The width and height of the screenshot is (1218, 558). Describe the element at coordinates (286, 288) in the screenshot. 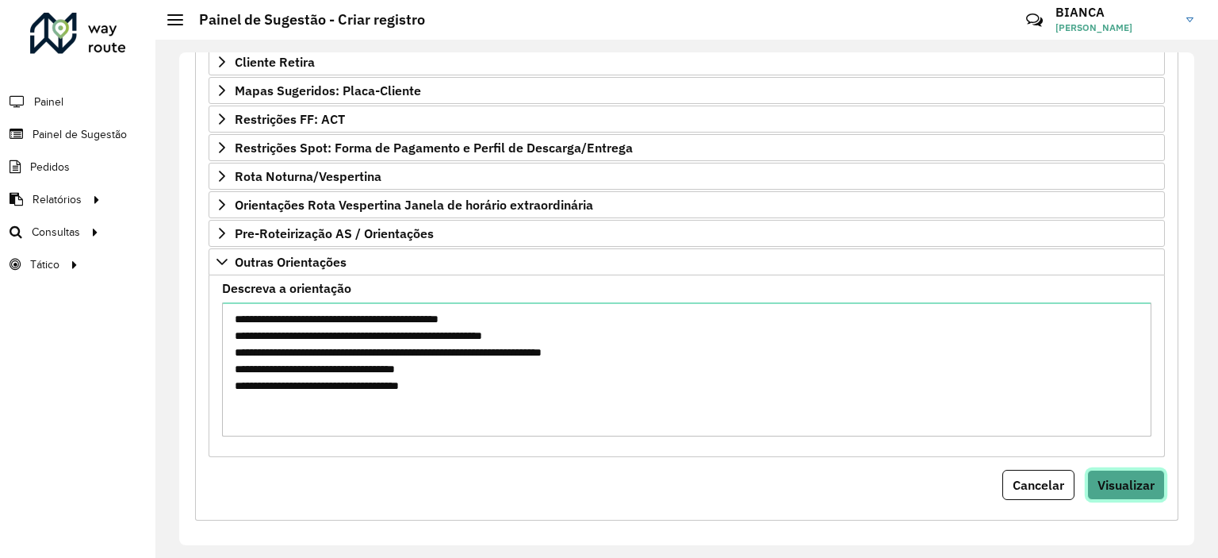

I see `label: Descreva a orientação` at that location.